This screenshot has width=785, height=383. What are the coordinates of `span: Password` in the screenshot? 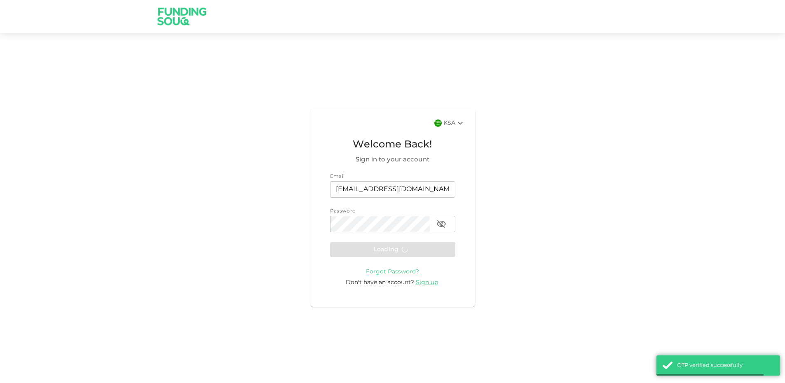 It's located at (343, 211).